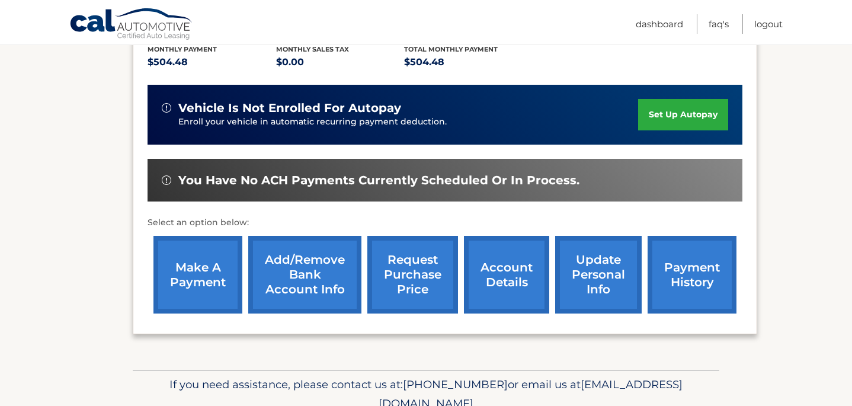 The image size is (852, 406). What do you see at coordinates (719, 24) in the screenshot?
I see `a: FAQ's` at bounding box center [719, 24].